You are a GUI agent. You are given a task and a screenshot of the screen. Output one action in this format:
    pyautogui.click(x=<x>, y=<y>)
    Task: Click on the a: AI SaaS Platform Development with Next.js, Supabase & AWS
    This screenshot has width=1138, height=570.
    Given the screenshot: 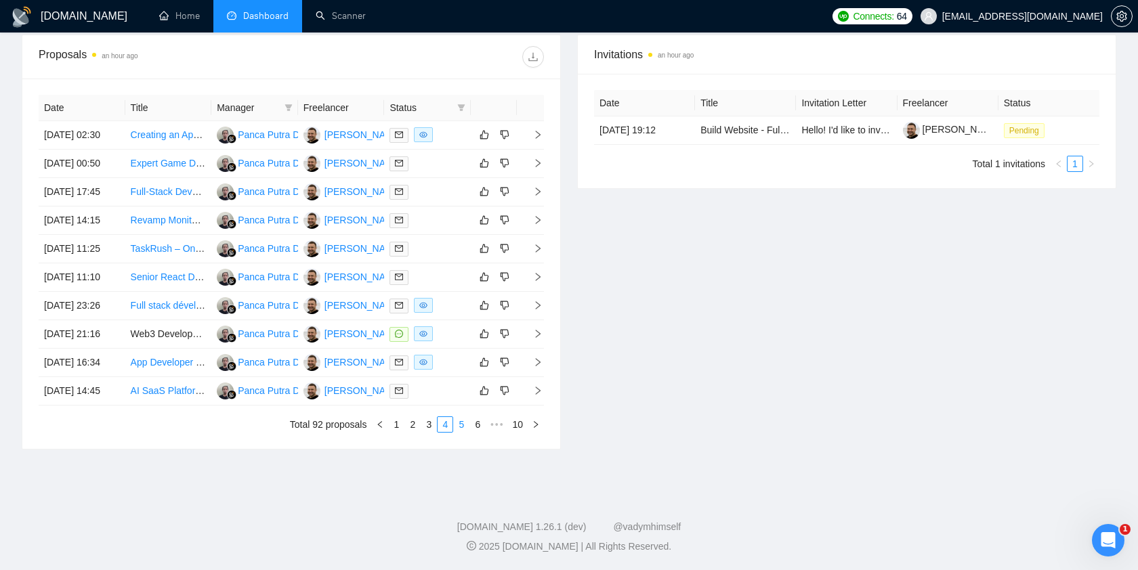 What is the action you would take?
    pyautogui.click(x=262, y=391)
    